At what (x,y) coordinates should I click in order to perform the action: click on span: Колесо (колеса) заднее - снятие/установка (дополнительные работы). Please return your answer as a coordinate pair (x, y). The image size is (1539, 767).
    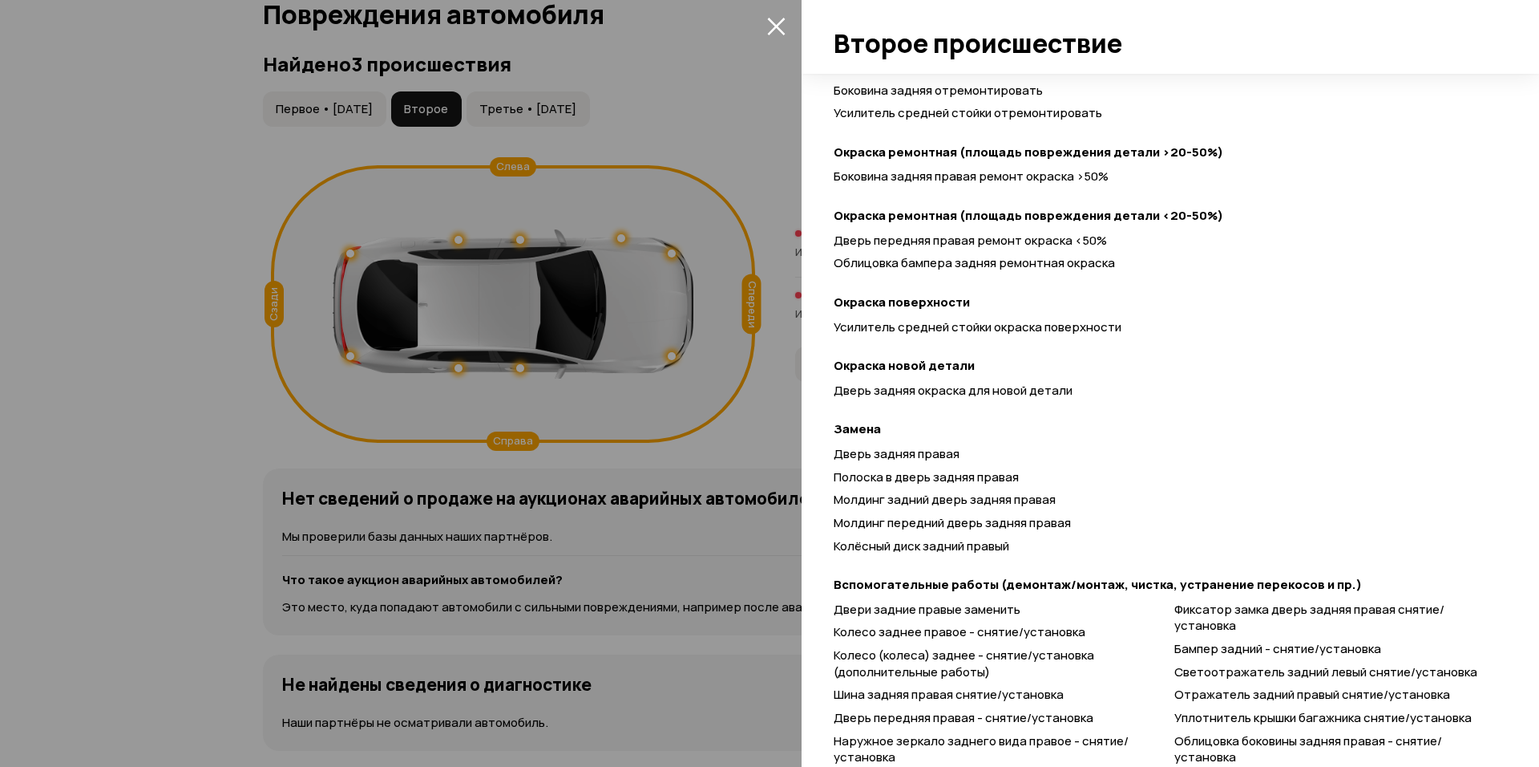
    Looking at the image, I should click on (964, 663).